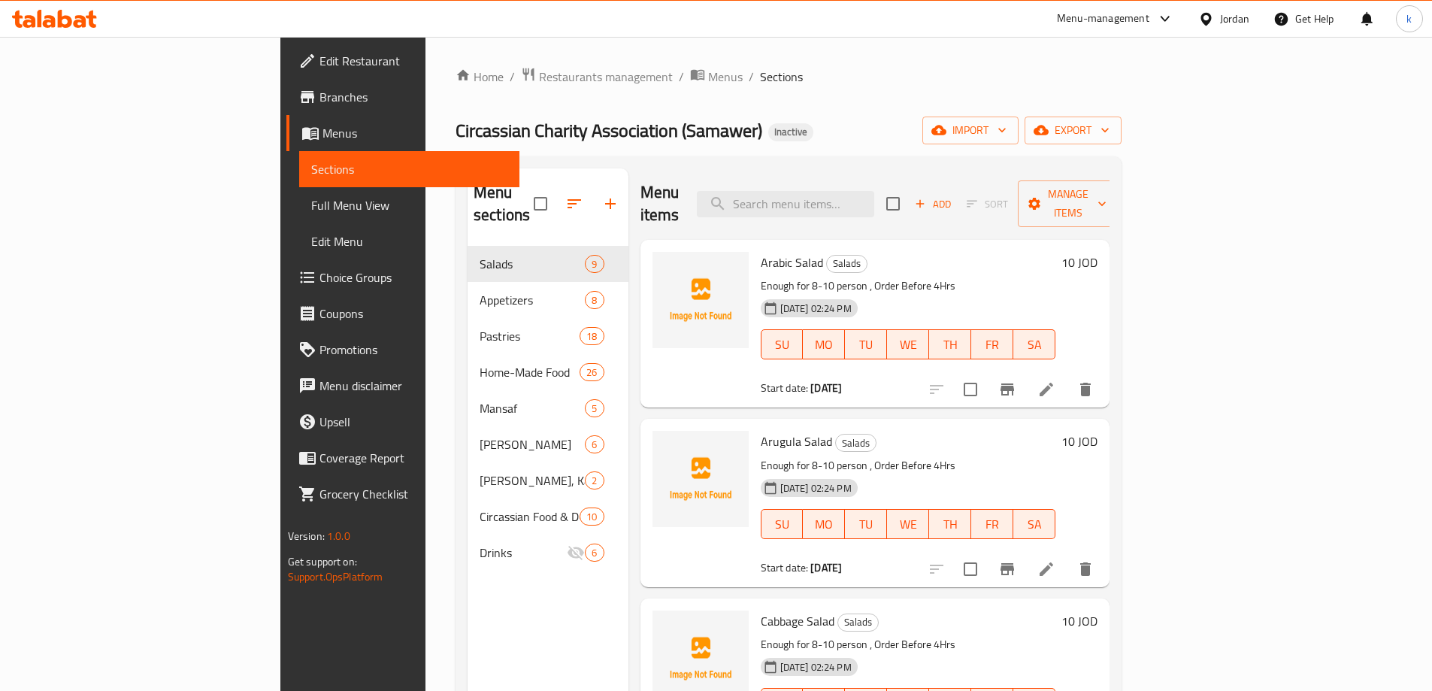 The height and width of the screenshot is (691, 1432). What do you see at coordinates (1008, 390) in the screenshot?
I see `button: Branch-specific-item` at bounding box center [1008, 390].